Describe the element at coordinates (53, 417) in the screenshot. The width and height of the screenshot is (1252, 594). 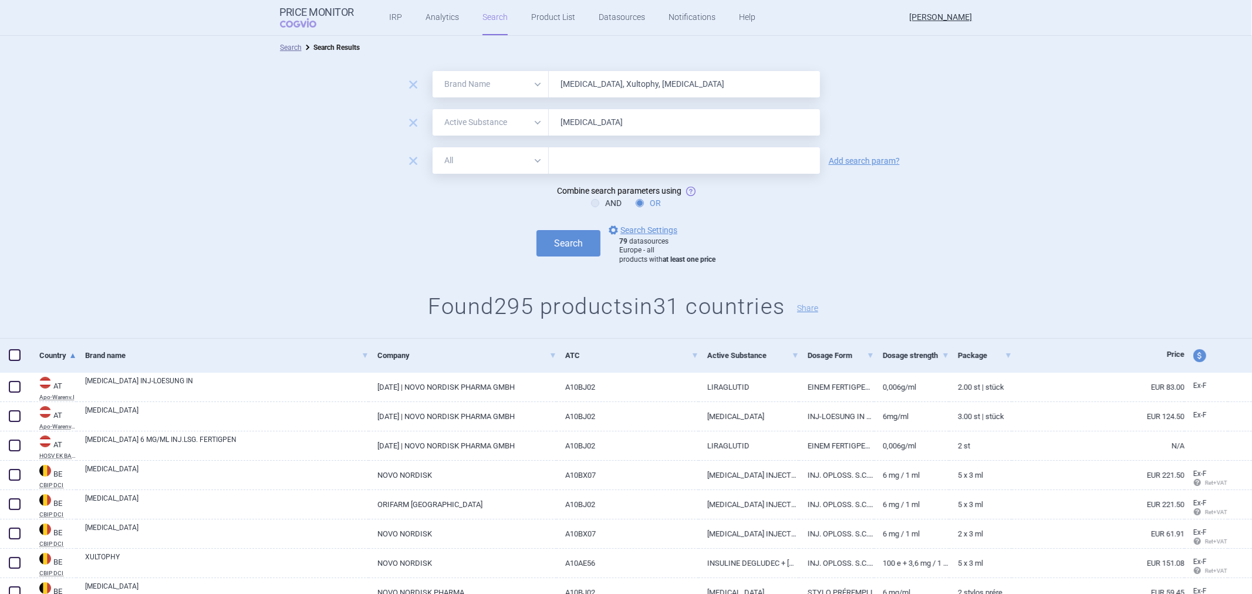
I see `a: ATATApo-Warenv.III` at that location.